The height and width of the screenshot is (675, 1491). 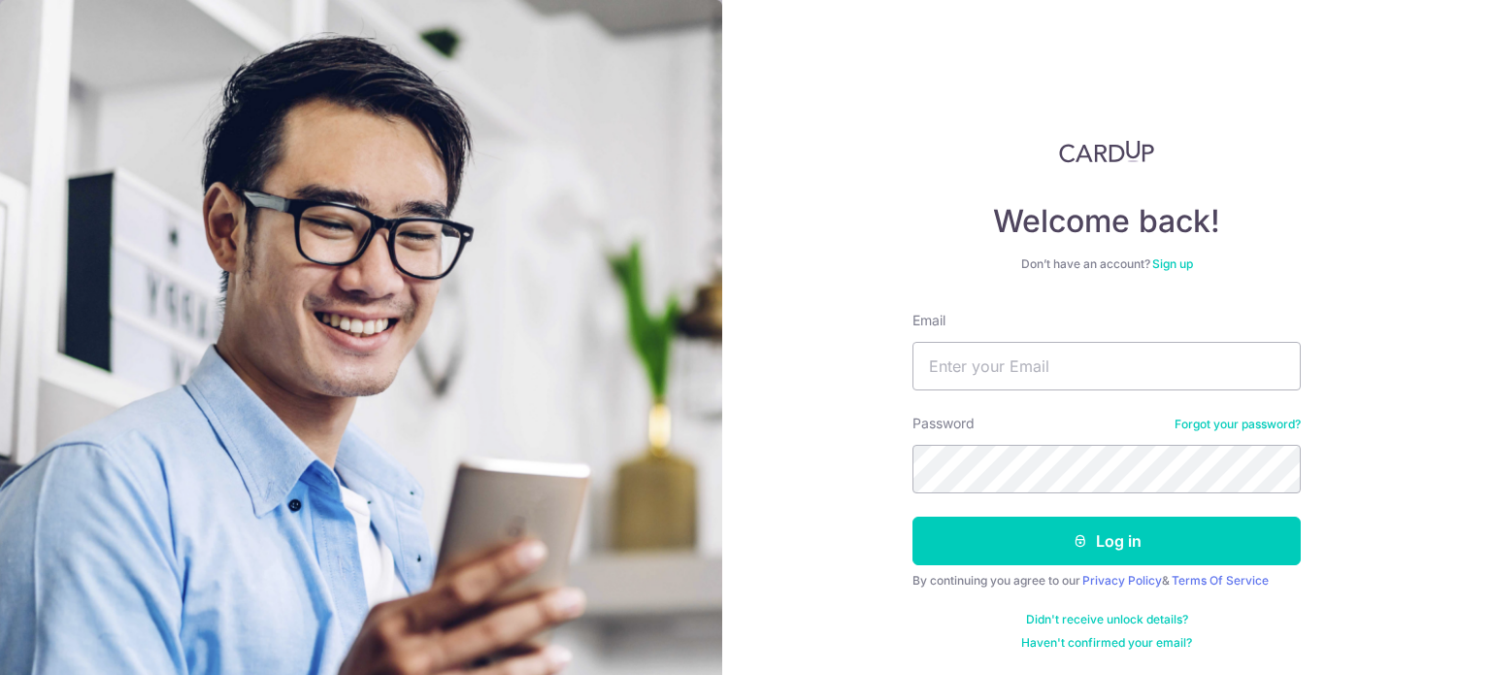 What do you see at coordinates (1106, 619) in the screenshot?
I see `a: Didn't receive unlock details?` at bounding box center [1106, 619].